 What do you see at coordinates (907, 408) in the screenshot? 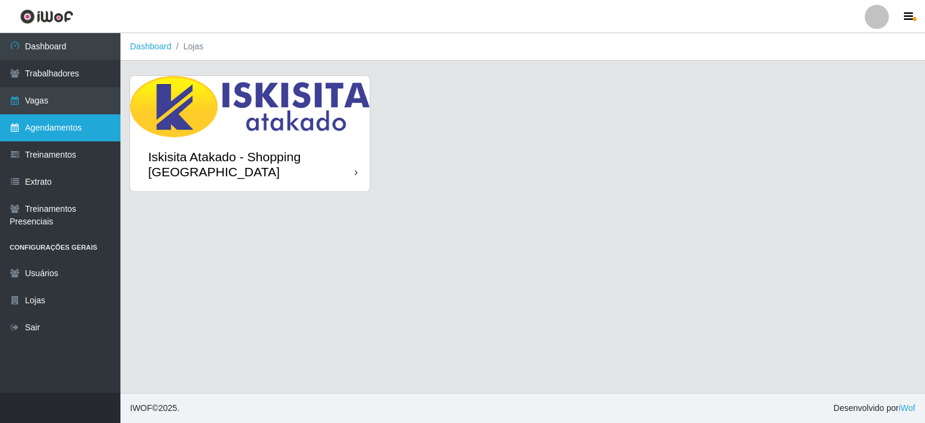
I see `a: iWof` at bounding box center [907, 408].